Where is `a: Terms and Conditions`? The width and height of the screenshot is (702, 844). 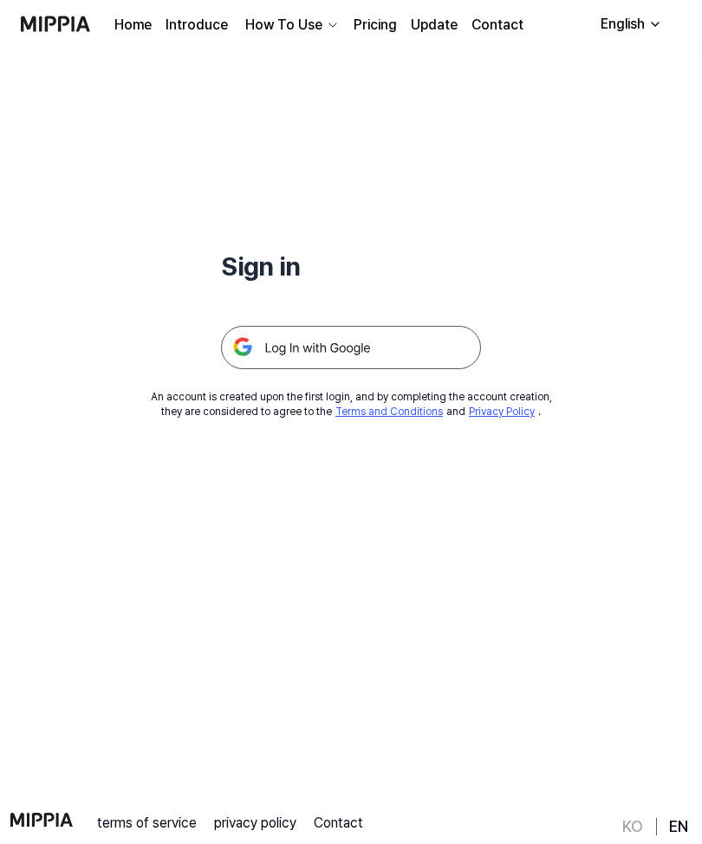 a: Terms and Conditions is located at coordinates (389, 412).